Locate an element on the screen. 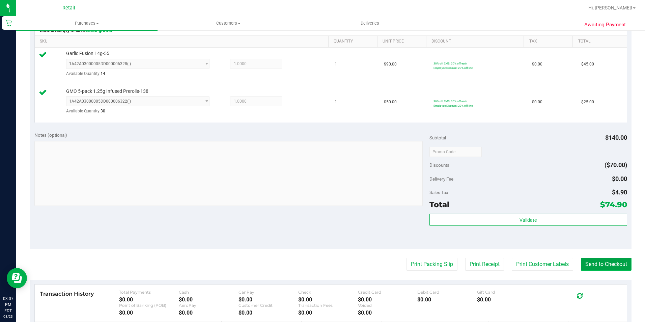 Image resolution: width=645 pixels, height=322 pixels. span: $4.90 is located at coordinates (619, 192).